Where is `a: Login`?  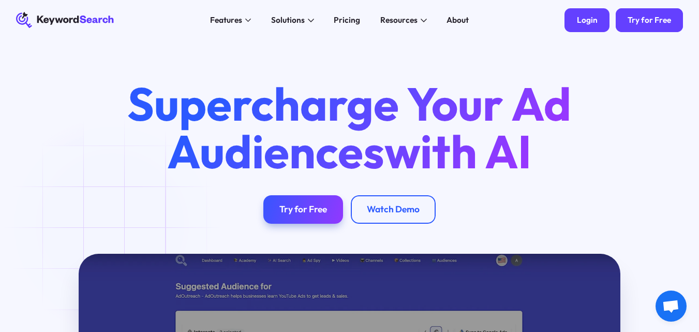
a: Login is located at coordinates (587, 20).